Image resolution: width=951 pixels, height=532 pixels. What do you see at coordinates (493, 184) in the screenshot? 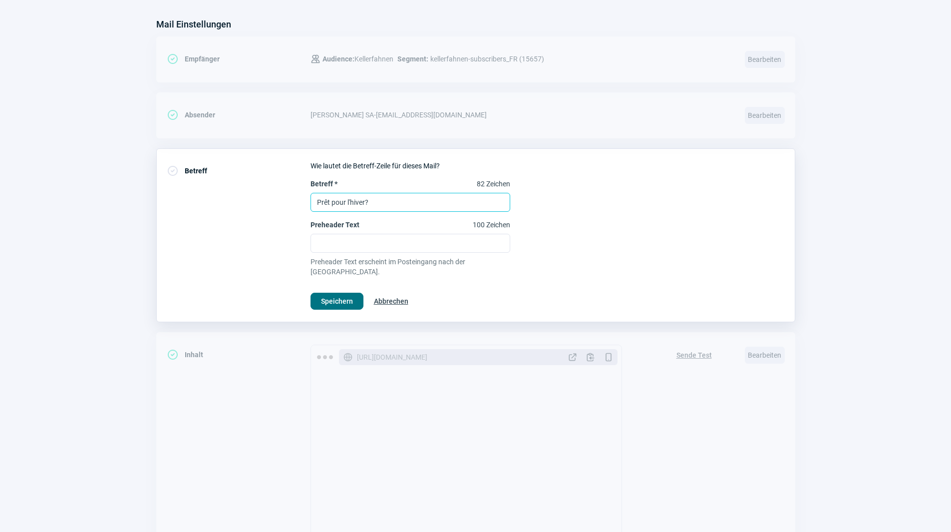
I see `span: 82 Zeichen` at bounding box center [493, 184].